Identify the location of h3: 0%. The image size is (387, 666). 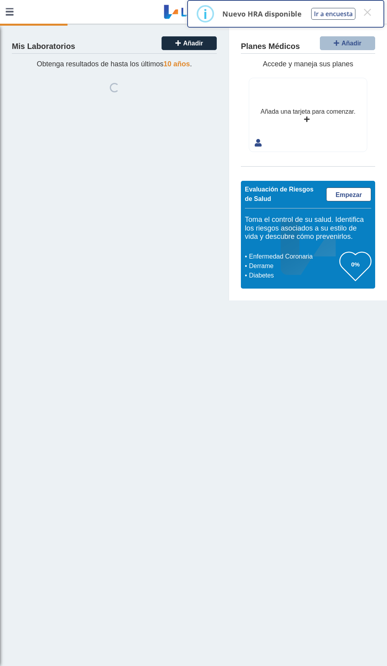
(355, 264).